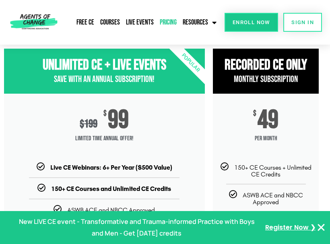  What do you see at coordinates (303, 22) in the screenshot?
I see `span: SIGN IN` at bounding box center [303, 22].